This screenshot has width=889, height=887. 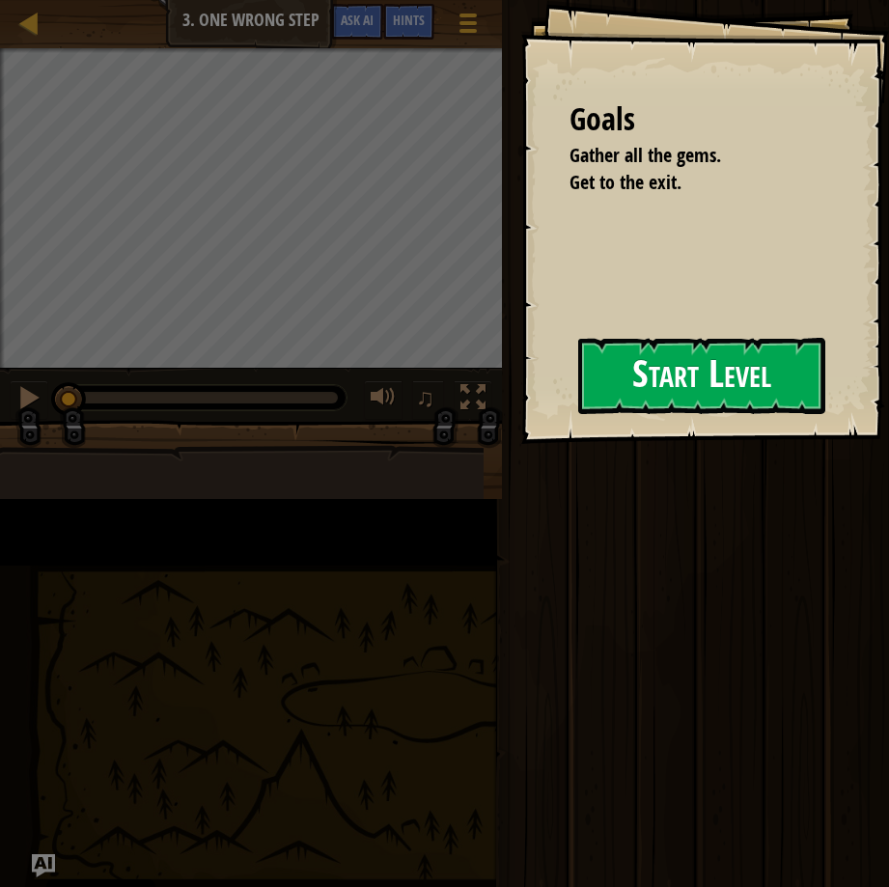 I want to click on li: Gather all the gems., so click(x=680, y=155).